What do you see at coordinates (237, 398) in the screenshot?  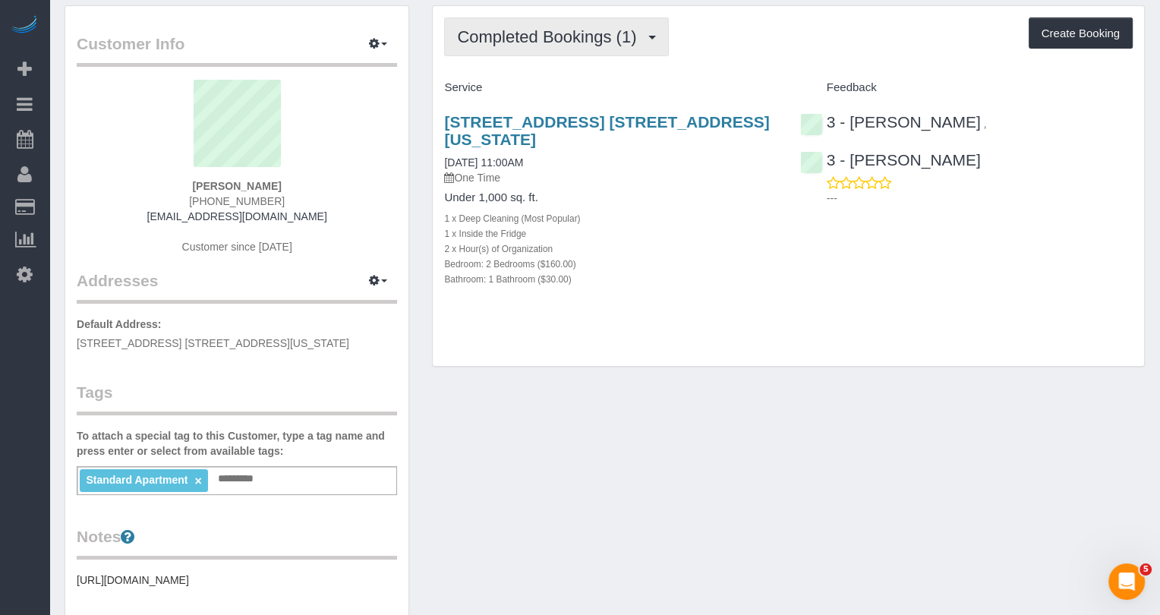 I see `legend: Tags` at bounding box center [237, 398].